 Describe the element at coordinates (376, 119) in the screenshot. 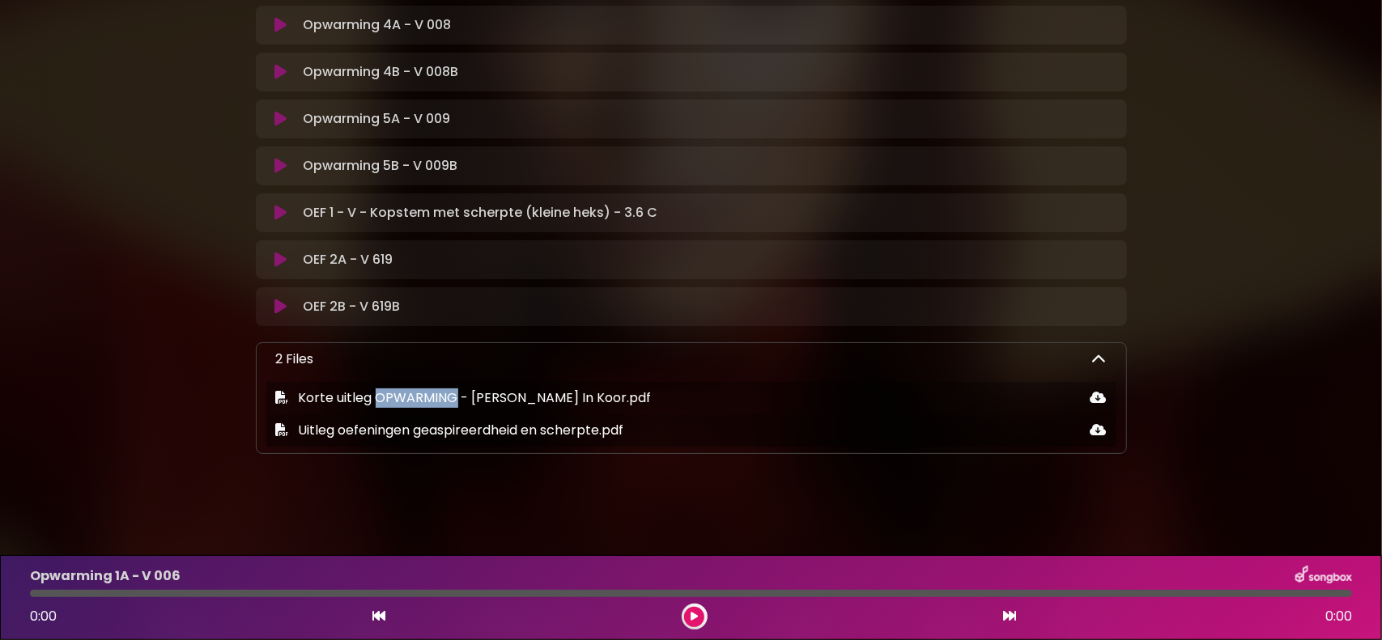

I see `p: Opwarming 5A - V 009` at that location.